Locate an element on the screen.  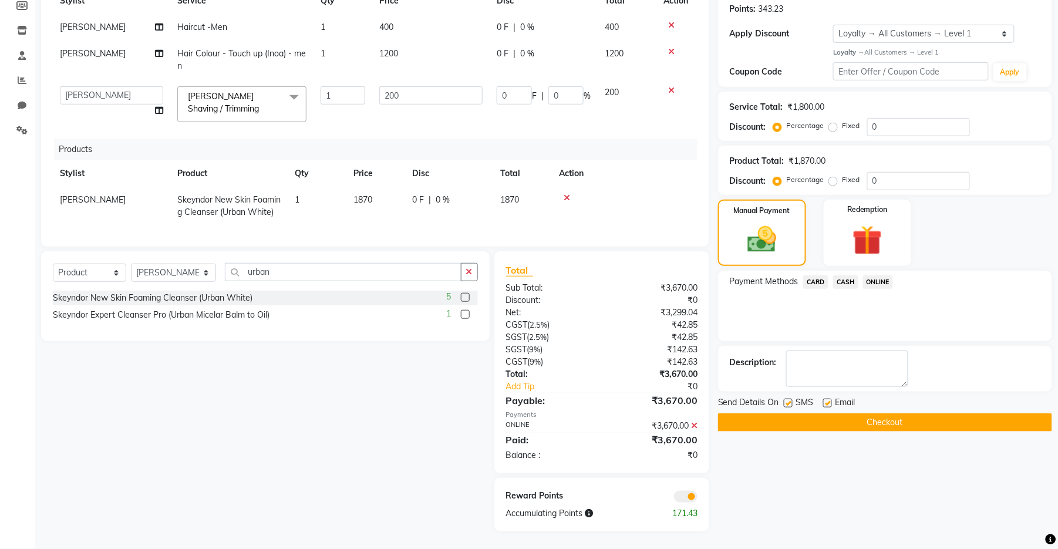
strong: Loyalty → is located at coordinates (848, 52).